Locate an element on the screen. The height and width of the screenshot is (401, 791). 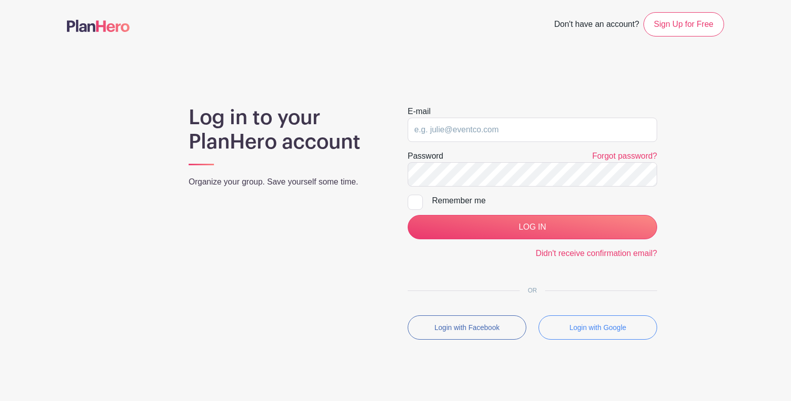
span: OR is located at coordinates (532, 291).